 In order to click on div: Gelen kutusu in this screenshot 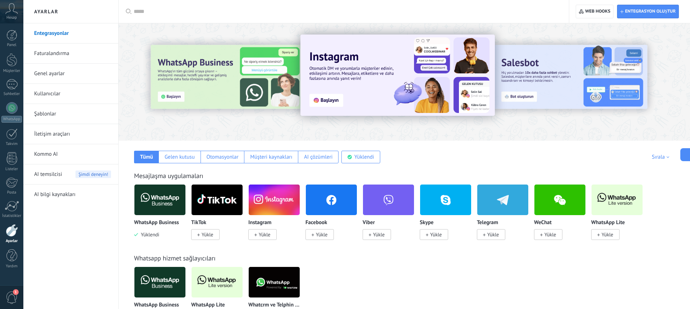, I will do `click(180, 157)`.